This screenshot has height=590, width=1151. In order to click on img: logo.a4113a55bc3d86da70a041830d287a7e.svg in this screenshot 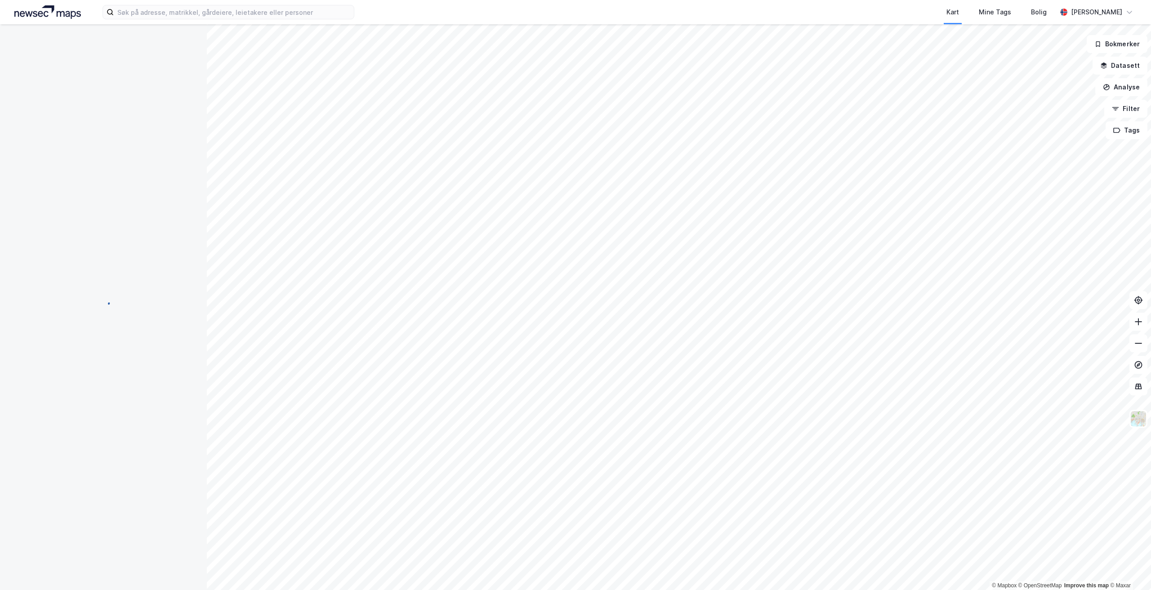, I will do `click(48, 12)`.